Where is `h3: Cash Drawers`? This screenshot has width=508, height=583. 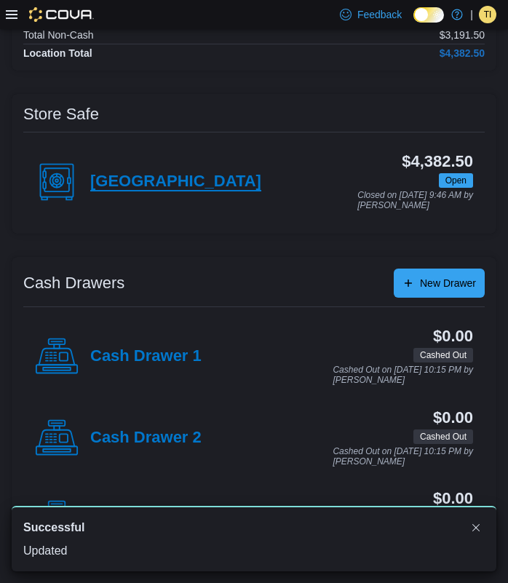 h3: Cash Drawers is located at coordinates (73, 283).